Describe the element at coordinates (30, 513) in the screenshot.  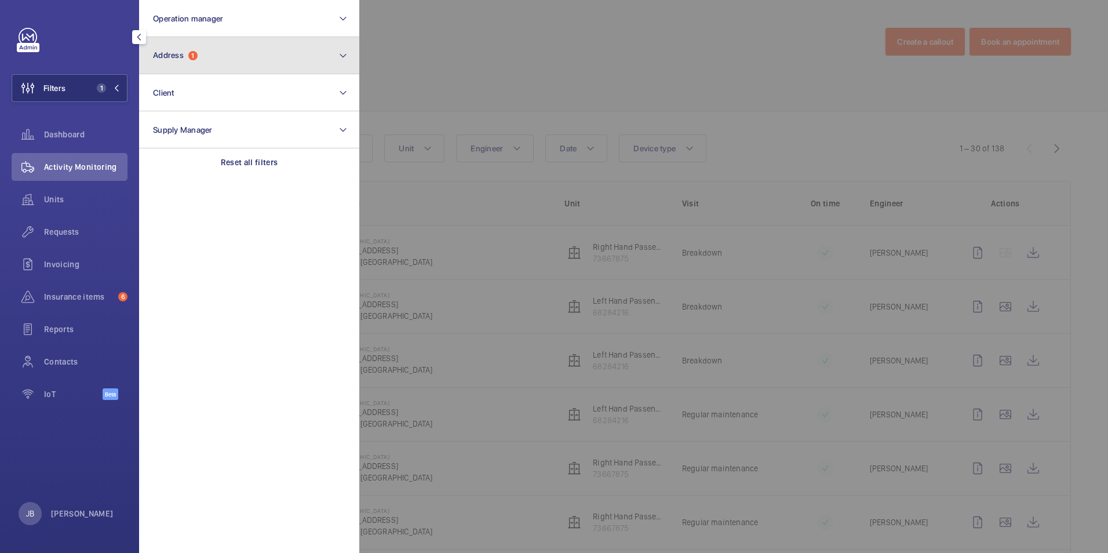
I see `p: JB` at that location.